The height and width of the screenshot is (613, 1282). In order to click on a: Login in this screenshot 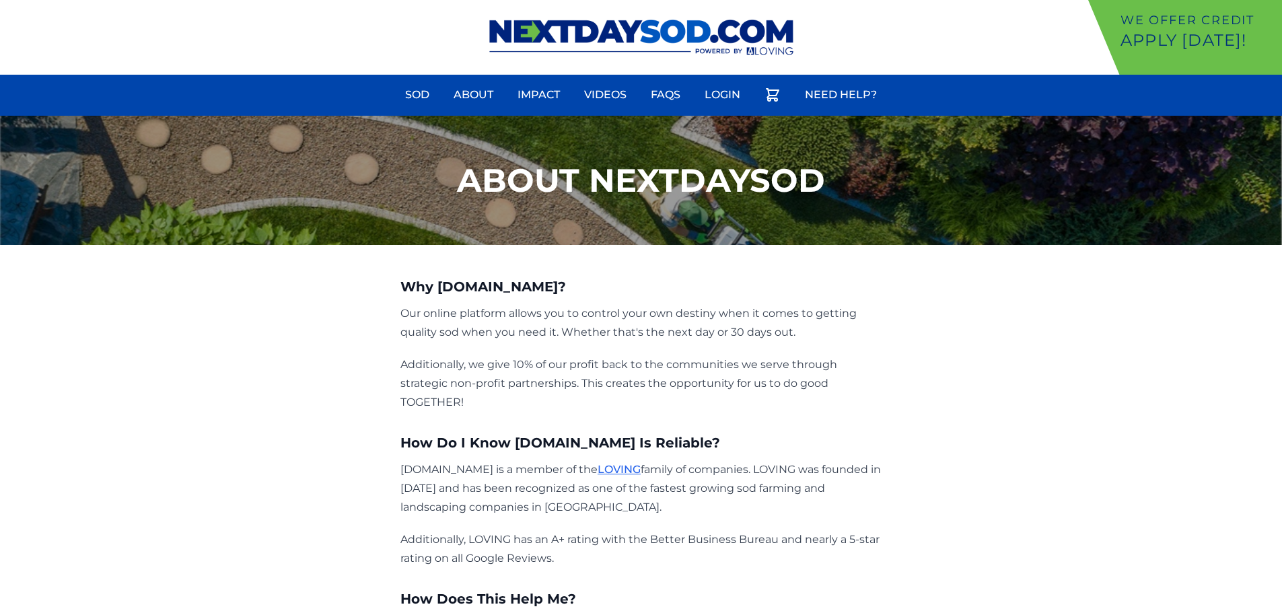, I will do `click(722, 95)`.